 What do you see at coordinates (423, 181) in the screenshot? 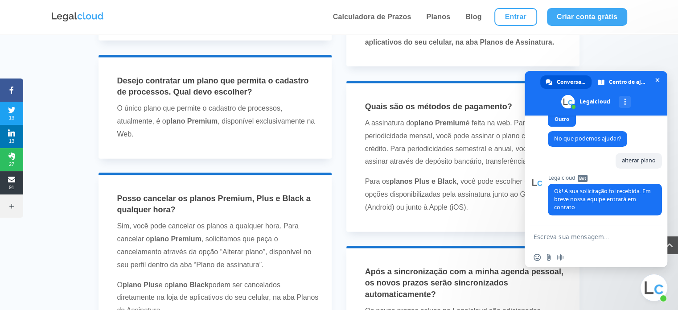
I see `strong: planos Plus e Black` at bounding box center [423, 181].